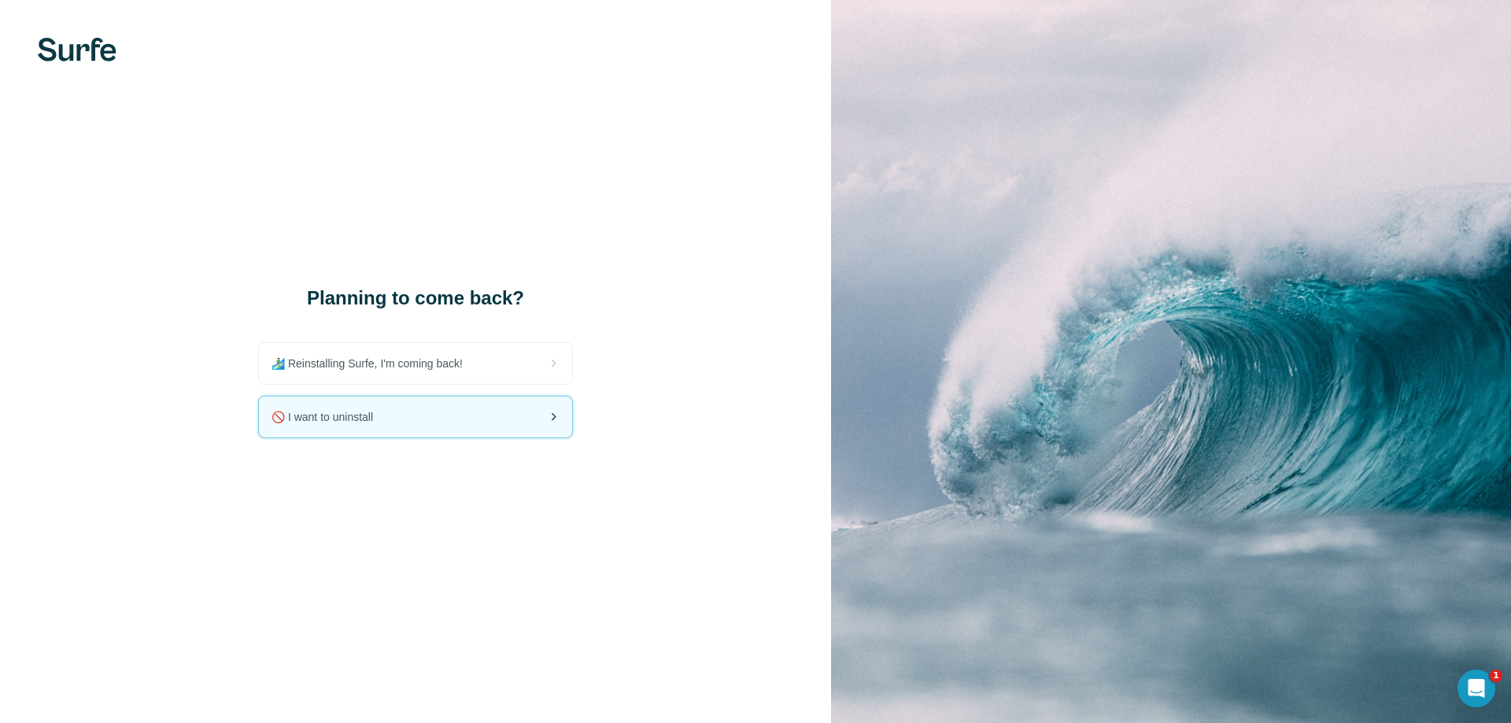 The image size is (1511, 723). What do you see at coordinates (1496, 676) in the screenshot?
I see `span: 1` at bounding box center [1496, 676].